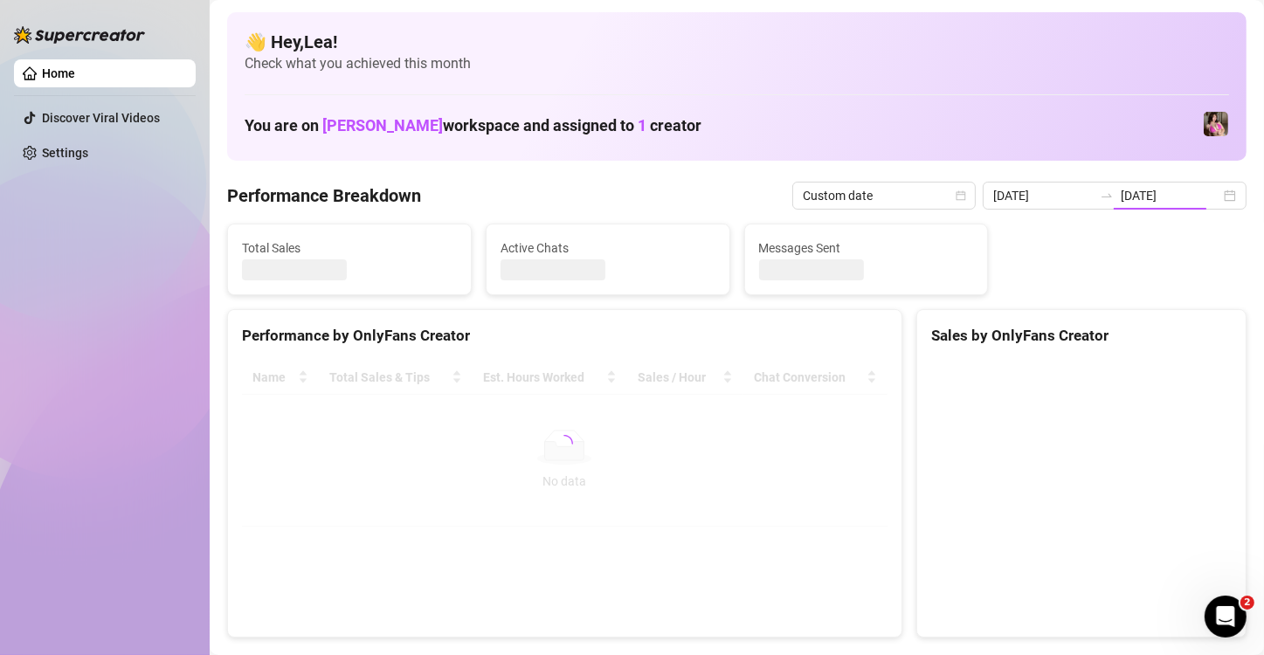  I want to click on img: Nanner, so click(1216, 124).